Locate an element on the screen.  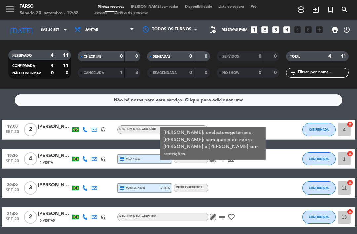
span: RESERVAR MESA is located at coordinates (301, 10).